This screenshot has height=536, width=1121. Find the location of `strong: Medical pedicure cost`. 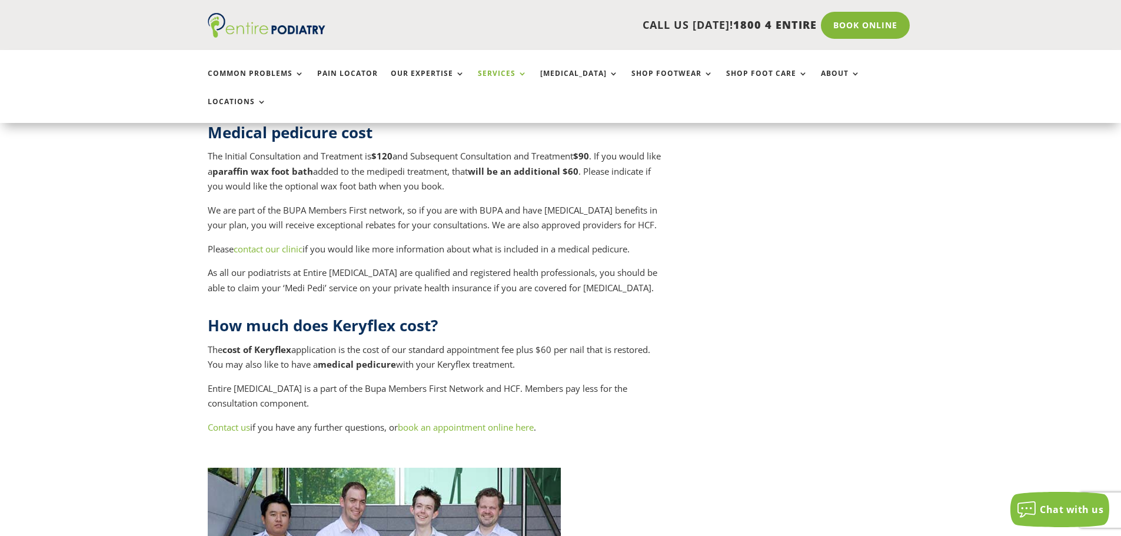

strong: Medical pedicure cost is located at coordinates (290, 132).